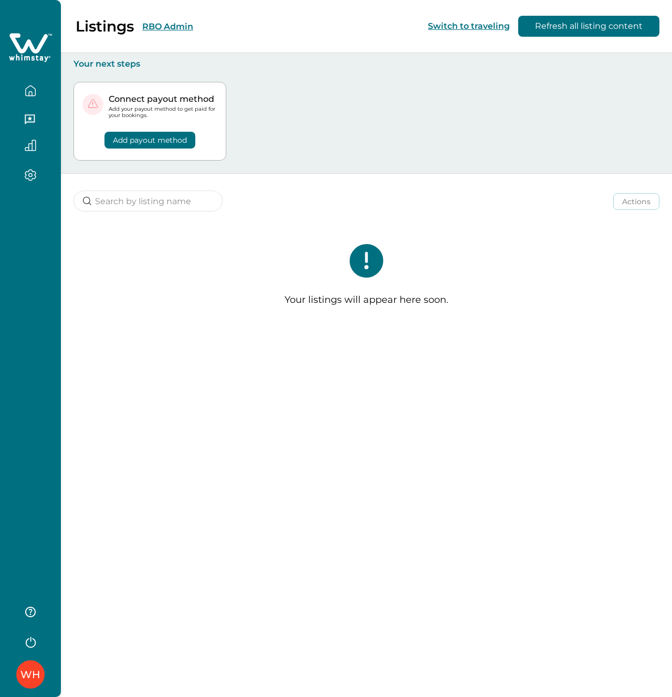 The image size is (672, 697). I want to click on input: Search by listing name, so click(148, 201).